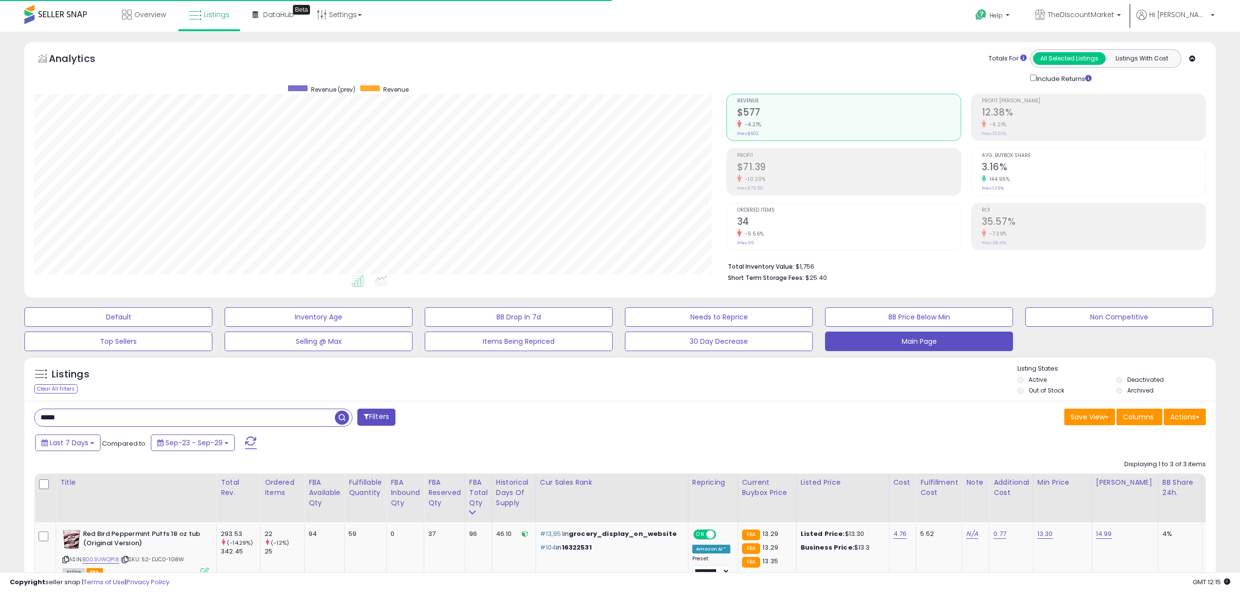 The width and height of the screenshot is (1240, 592). I want to click on h5: Analytics, so click(82, 60).